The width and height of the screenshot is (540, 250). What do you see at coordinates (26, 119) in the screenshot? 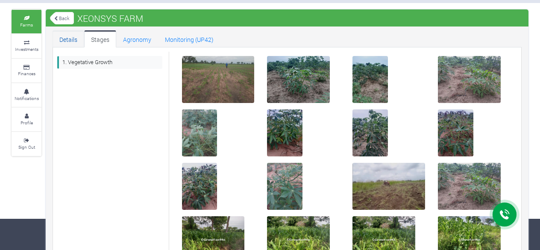
I see `a: Profile` at bounding box center [26, 119].